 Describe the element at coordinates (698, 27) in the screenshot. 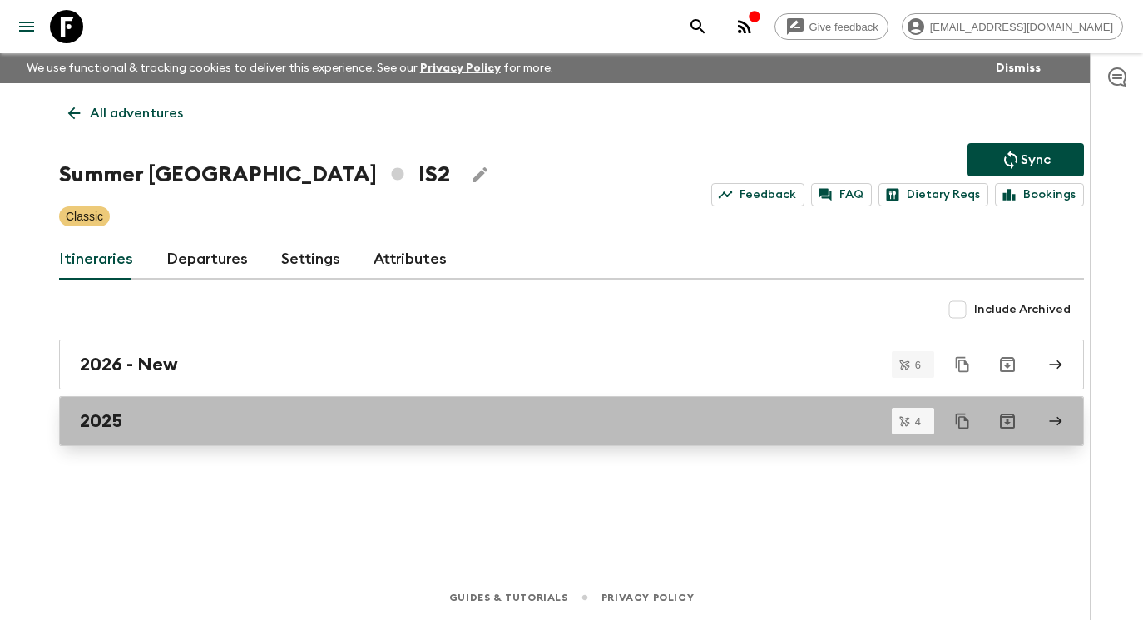

I see `button: search adventures` at that location.